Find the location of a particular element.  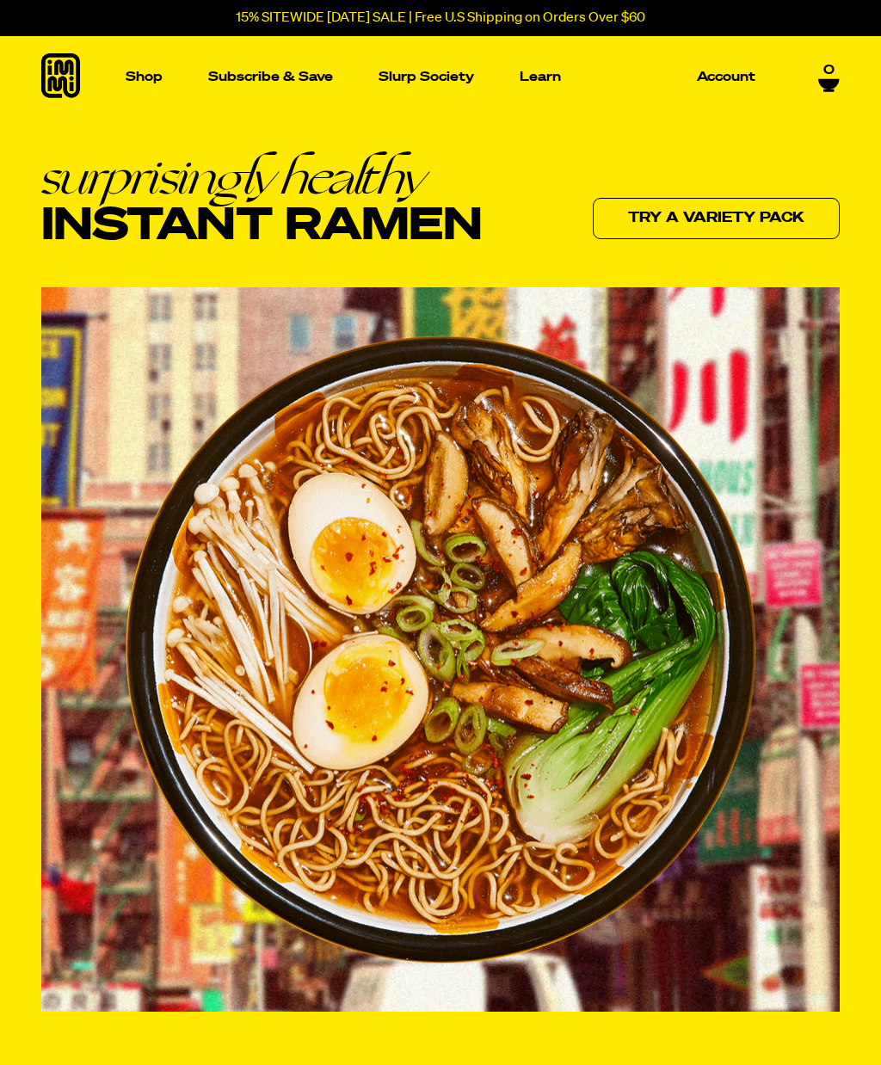

a: 0 is located at coordinates (828, 76).